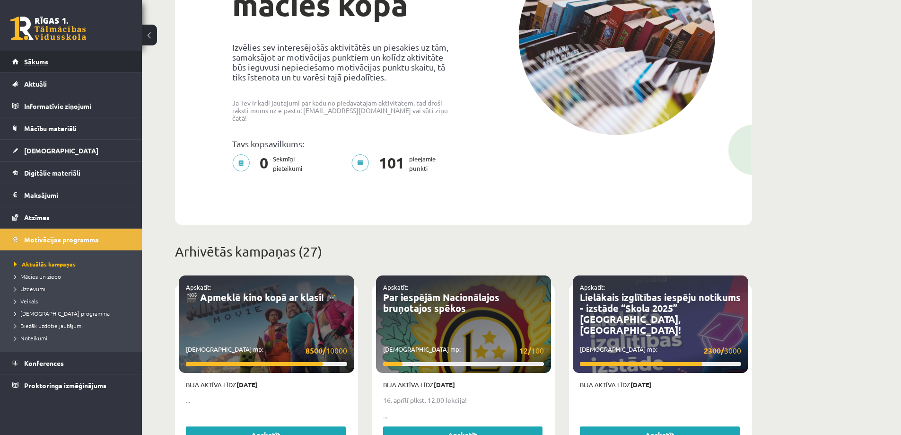 The width and height of the screenshot is (901, 435). I want to click on a: Informatīvie ziņojumi, so click(71, 106).